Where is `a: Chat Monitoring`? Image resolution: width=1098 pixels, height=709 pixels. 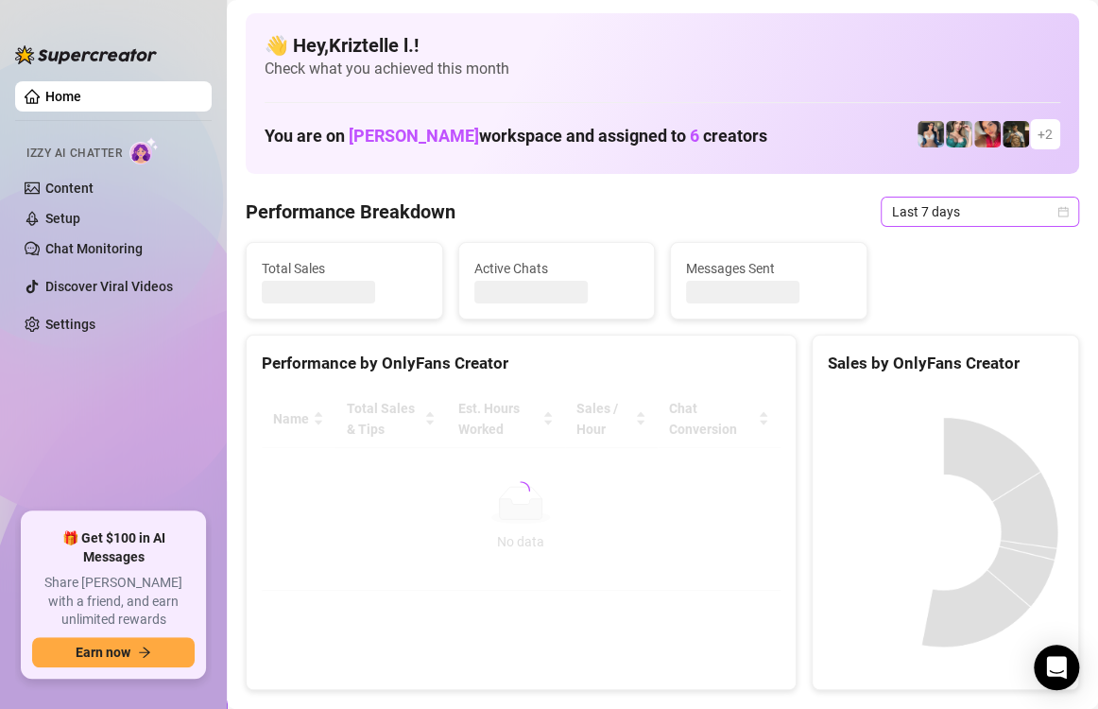
a: Chat Monitoring is located at coordinates (94, 249).